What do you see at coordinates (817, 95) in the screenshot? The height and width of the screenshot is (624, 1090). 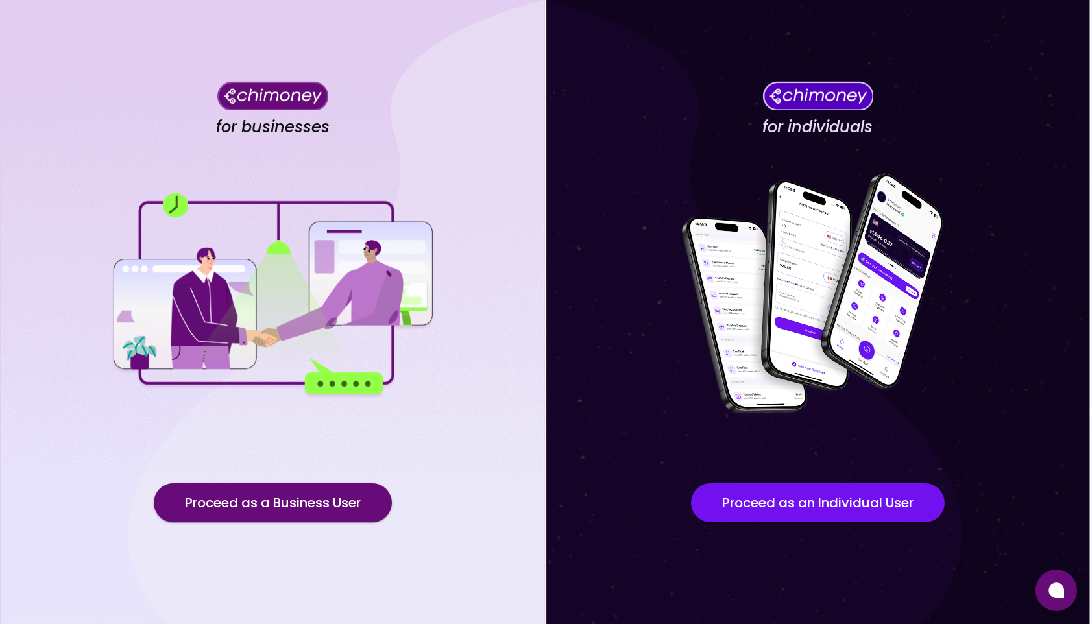 I see `img: Chimoney for individuals` at bounding box center [817, 95].